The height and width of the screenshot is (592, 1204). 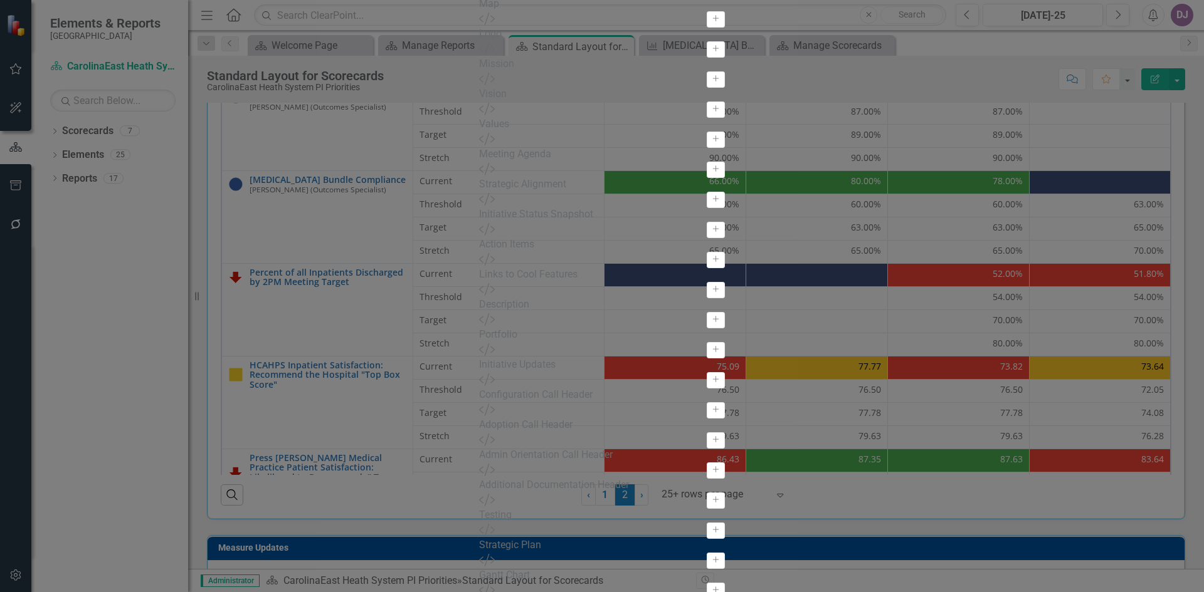 I want to click on div: Mission, so click(x=602, y=64).